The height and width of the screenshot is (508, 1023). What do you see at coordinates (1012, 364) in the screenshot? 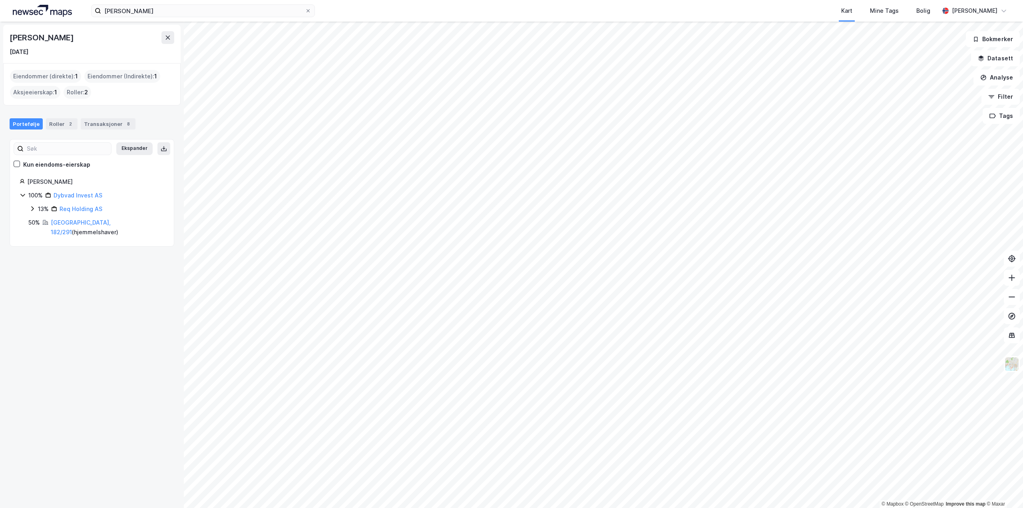
I see `img: Z` at bounding box center [1012, 364].